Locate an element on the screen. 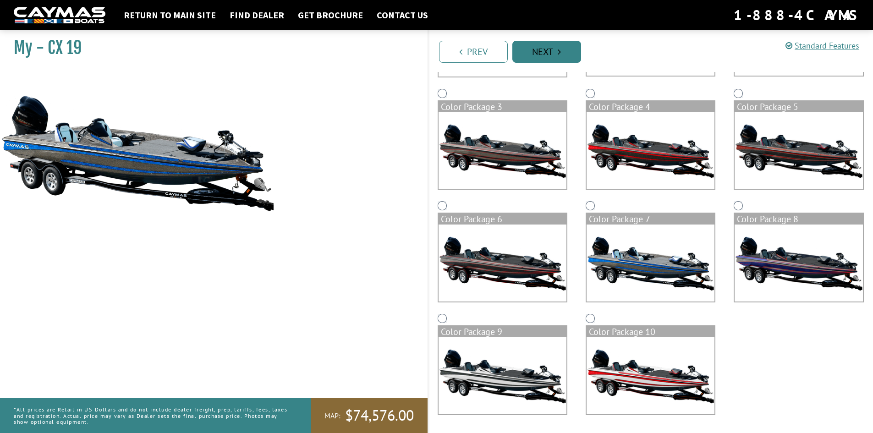 The width and height of the screenshot is (873, 433). img: color_package_305.png is located at coordinates (650, 151).